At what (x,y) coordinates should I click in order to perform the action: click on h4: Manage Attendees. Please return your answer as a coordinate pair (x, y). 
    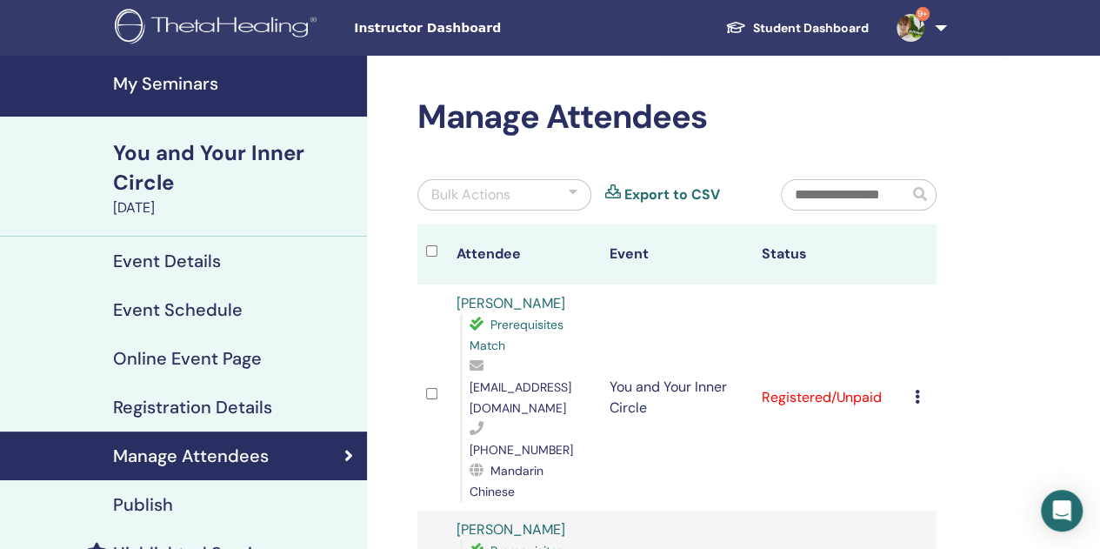
    Looking at the image, I should click on (190, 456).